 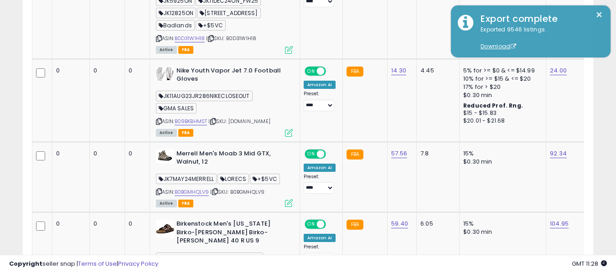 What do you see at coordinates (501, 121) in the screenshot?
I see `div: $20.01 - $21.68` at bounding box center [501, 121].